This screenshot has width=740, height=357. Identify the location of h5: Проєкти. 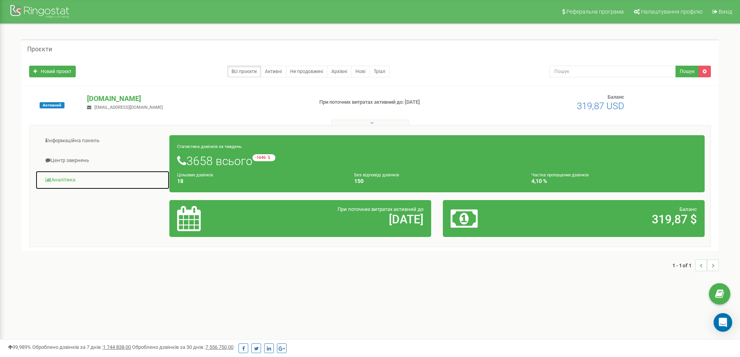
(40, 49).